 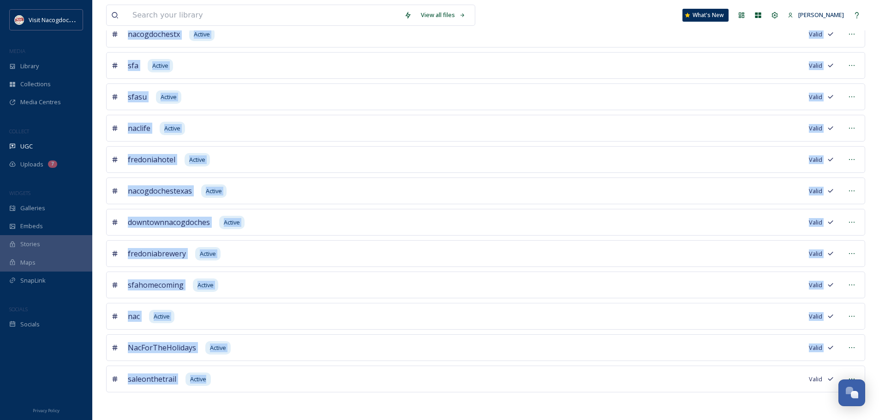 I want to click on span: downtownnacogdoches, so click(x=169, y=222).